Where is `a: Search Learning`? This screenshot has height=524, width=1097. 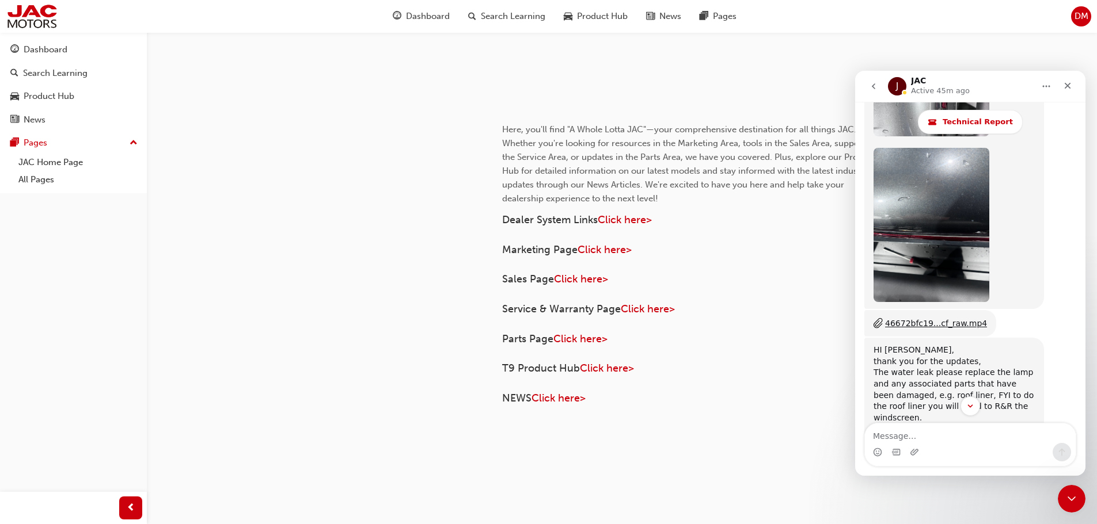 a: Search Learning is located at coordinates (73, 73).